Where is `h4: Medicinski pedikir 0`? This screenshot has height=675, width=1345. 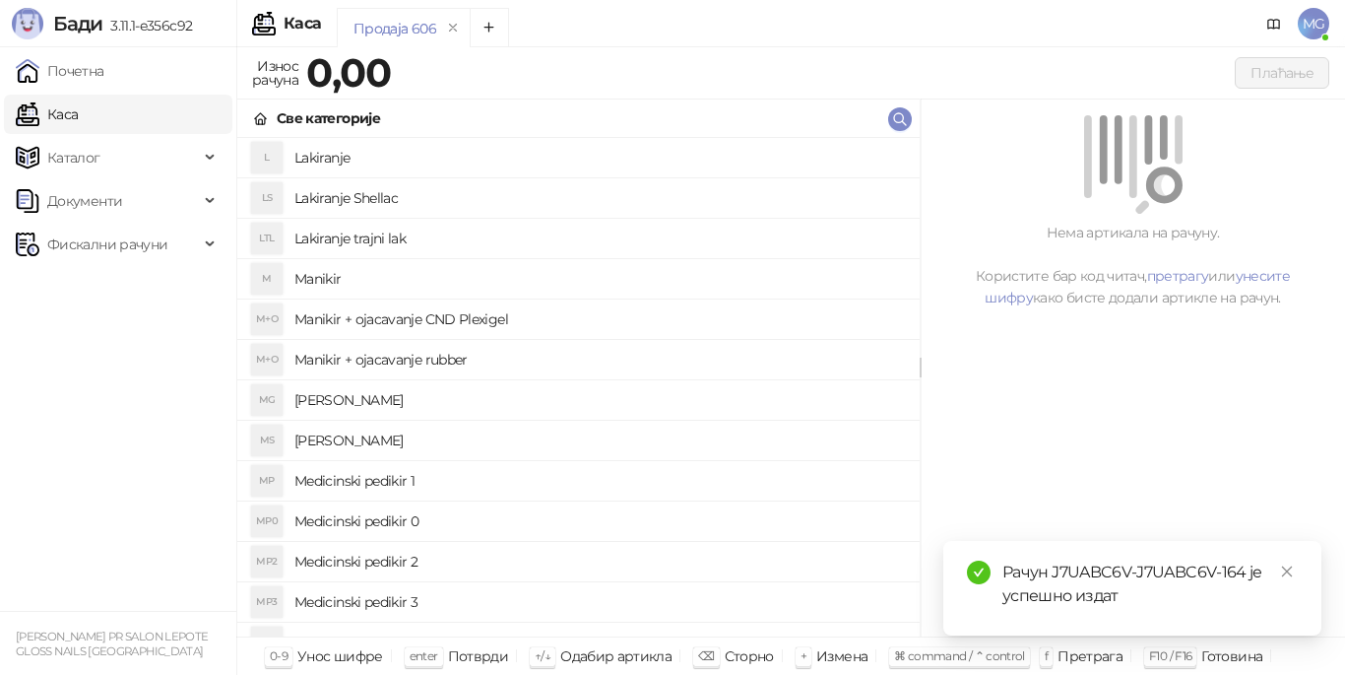 h4: Medicinski pedikir 0 is located at coordinates (599, 521).